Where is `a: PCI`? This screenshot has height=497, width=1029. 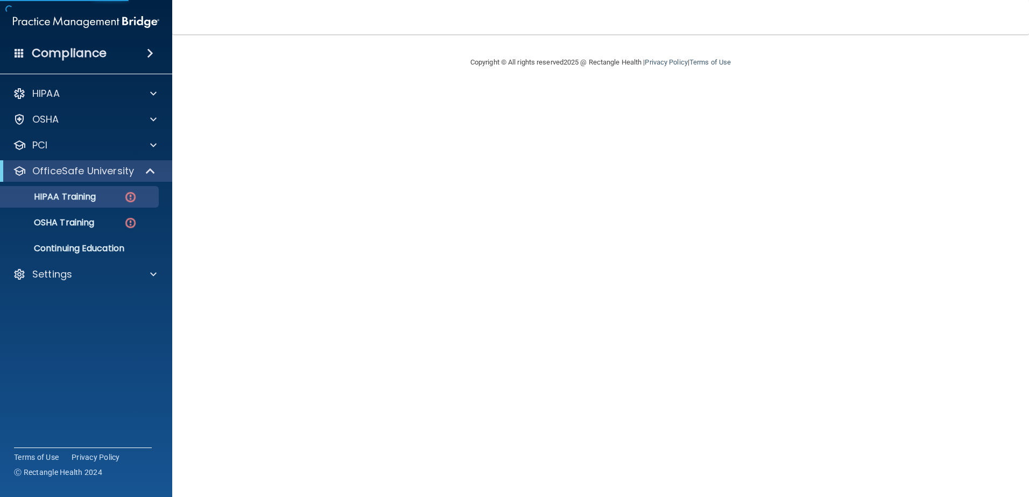 a: PCI is located at coordinates (85, 145).